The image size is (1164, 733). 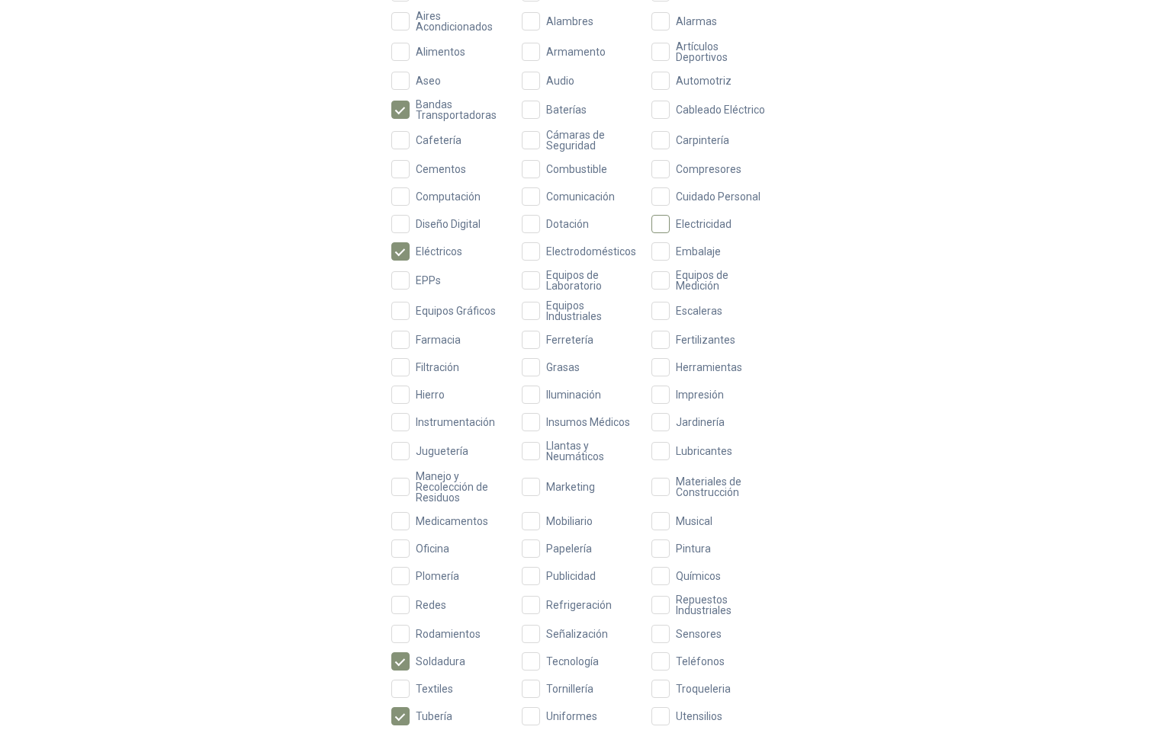 What do you see at coordinates (703, 81) in the screenshot?
I see `span: Automotriz` at bounding box center [703, 81].